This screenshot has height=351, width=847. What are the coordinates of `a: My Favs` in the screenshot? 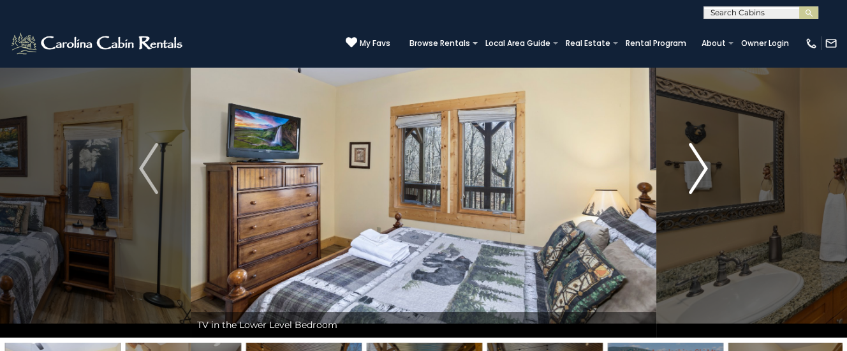 It's located at (368, 43).